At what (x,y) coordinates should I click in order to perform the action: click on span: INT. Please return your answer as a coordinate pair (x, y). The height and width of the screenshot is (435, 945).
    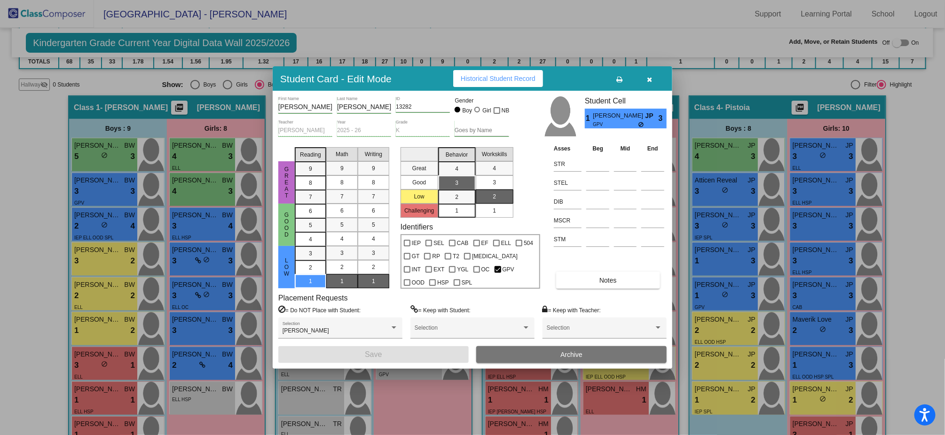
    Looking at the image, I should click on (416, 269).